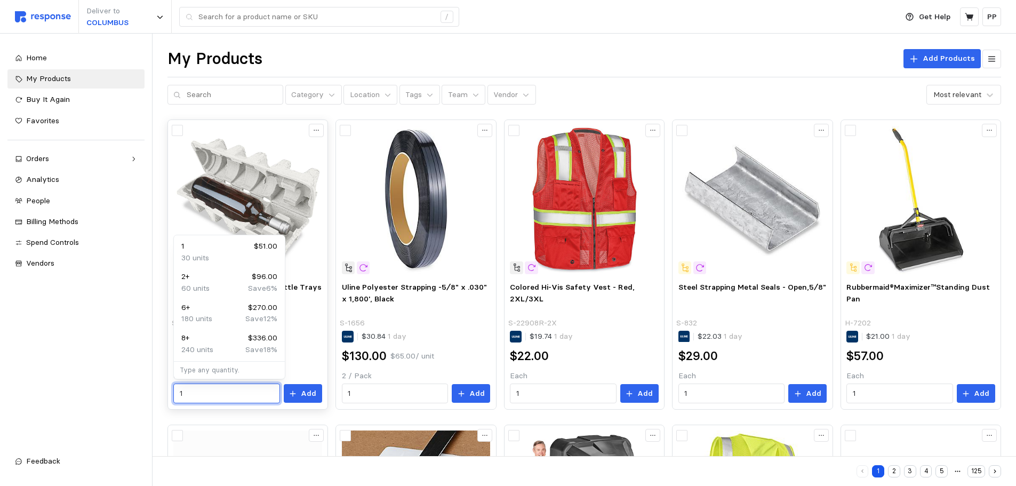 This screenshot has width=1016, height=486. What do you see at coordinates (888, 337) in the screenshot?
I see `p: $21.00` at bounding box center [888, 337].